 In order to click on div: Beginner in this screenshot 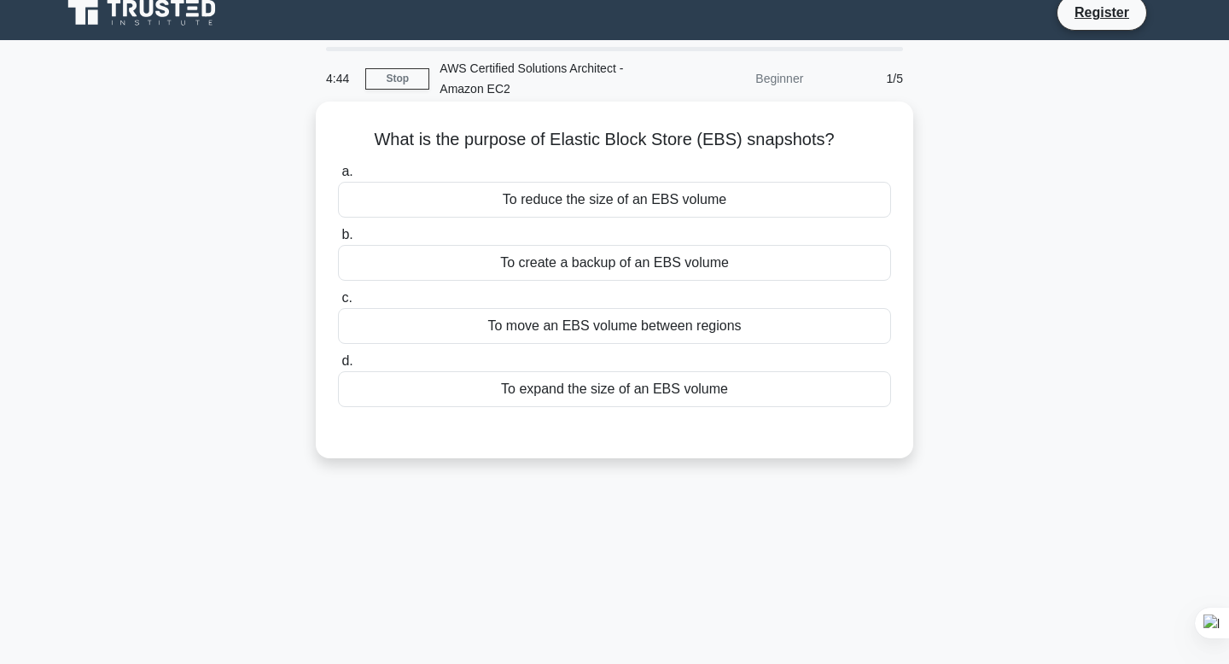, I will do `click(738, 78)`.